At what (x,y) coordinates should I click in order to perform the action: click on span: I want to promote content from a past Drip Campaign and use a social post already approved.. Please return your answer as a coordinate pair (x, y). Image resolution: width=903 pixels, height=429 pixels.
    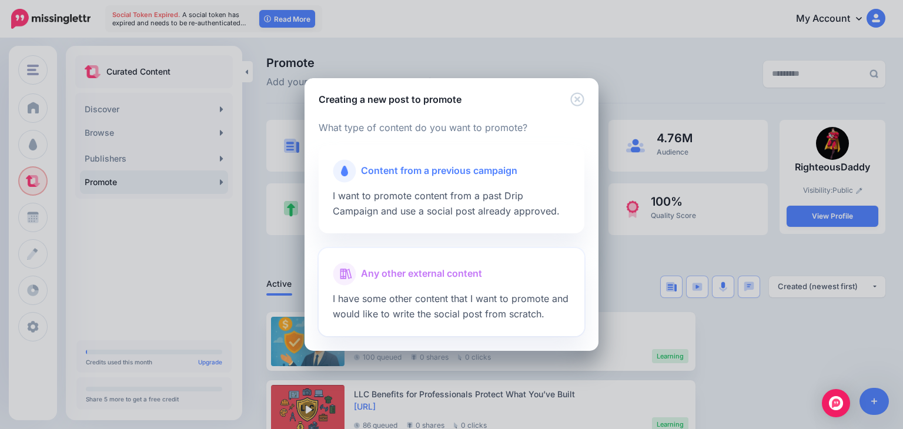
    Looking at the image, I should click on (446, 203).